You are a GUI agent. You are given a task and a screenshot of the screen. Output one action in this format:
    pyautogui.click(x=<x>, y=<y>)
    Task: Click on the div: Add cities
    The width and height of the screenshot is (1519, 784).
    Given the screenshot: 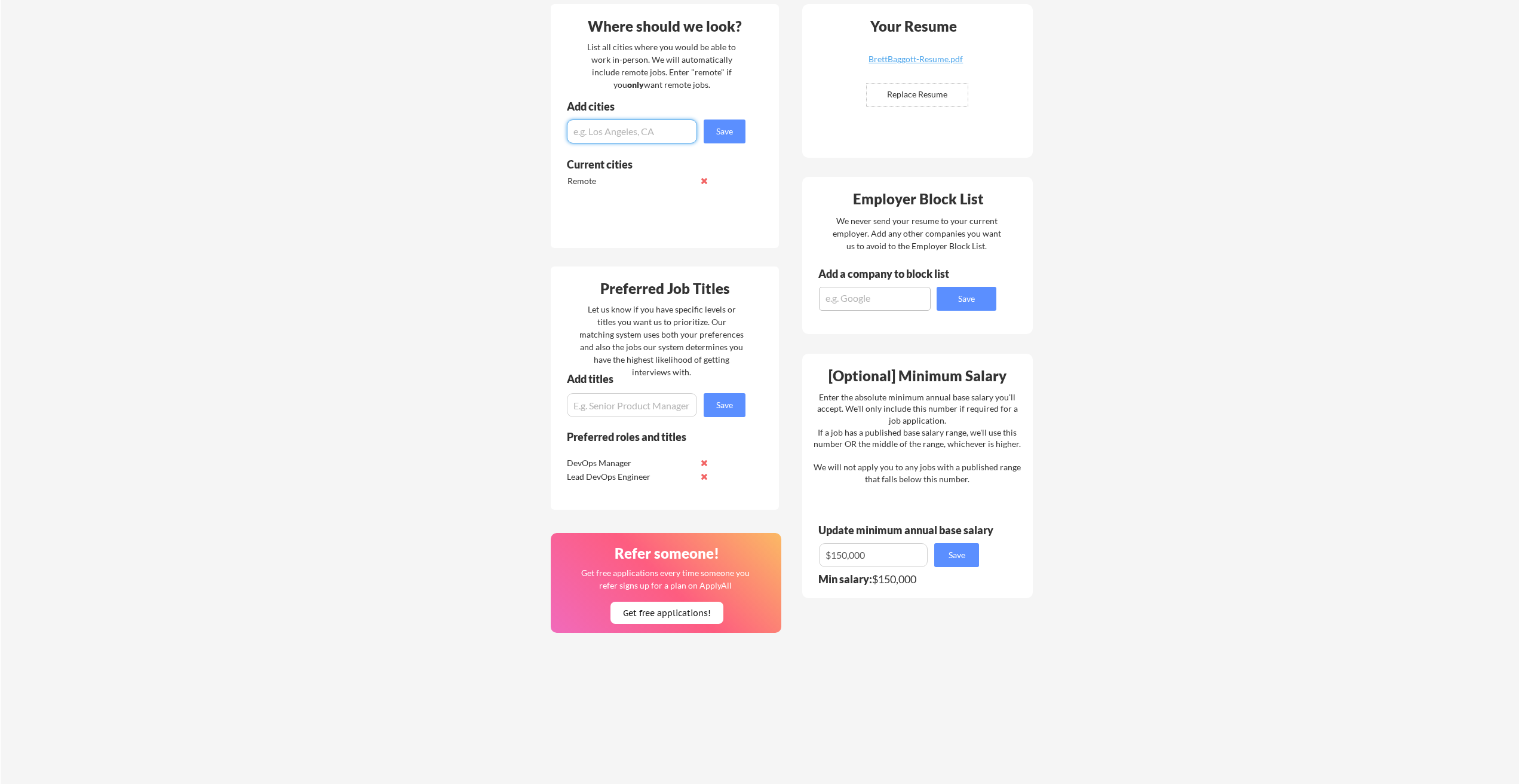 What is the action you would take?
    pyautogui.click(x=658, y=106)
    